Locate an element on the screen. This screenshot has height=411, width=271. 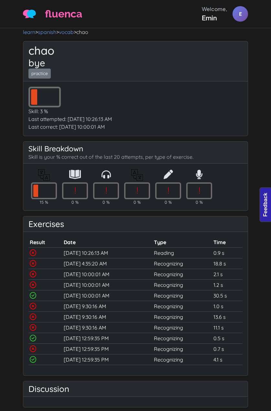
img: translation-icon.png is located at coordinates (44, 175).